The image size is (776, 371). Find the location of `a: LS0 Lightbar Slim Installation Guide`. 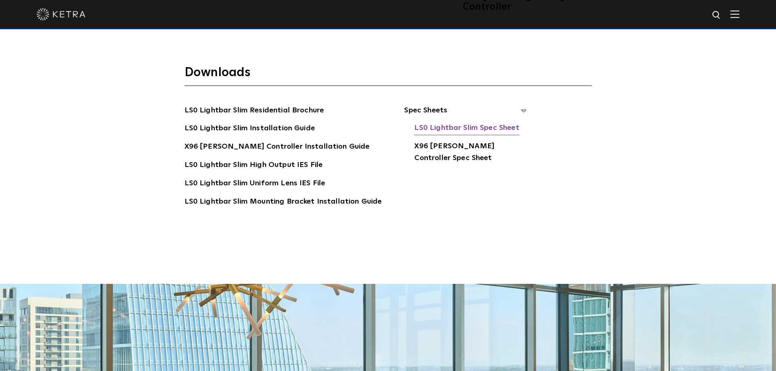

a: LS0 Lightbar Slim Installation Guide is located at coordinates (250, 129).